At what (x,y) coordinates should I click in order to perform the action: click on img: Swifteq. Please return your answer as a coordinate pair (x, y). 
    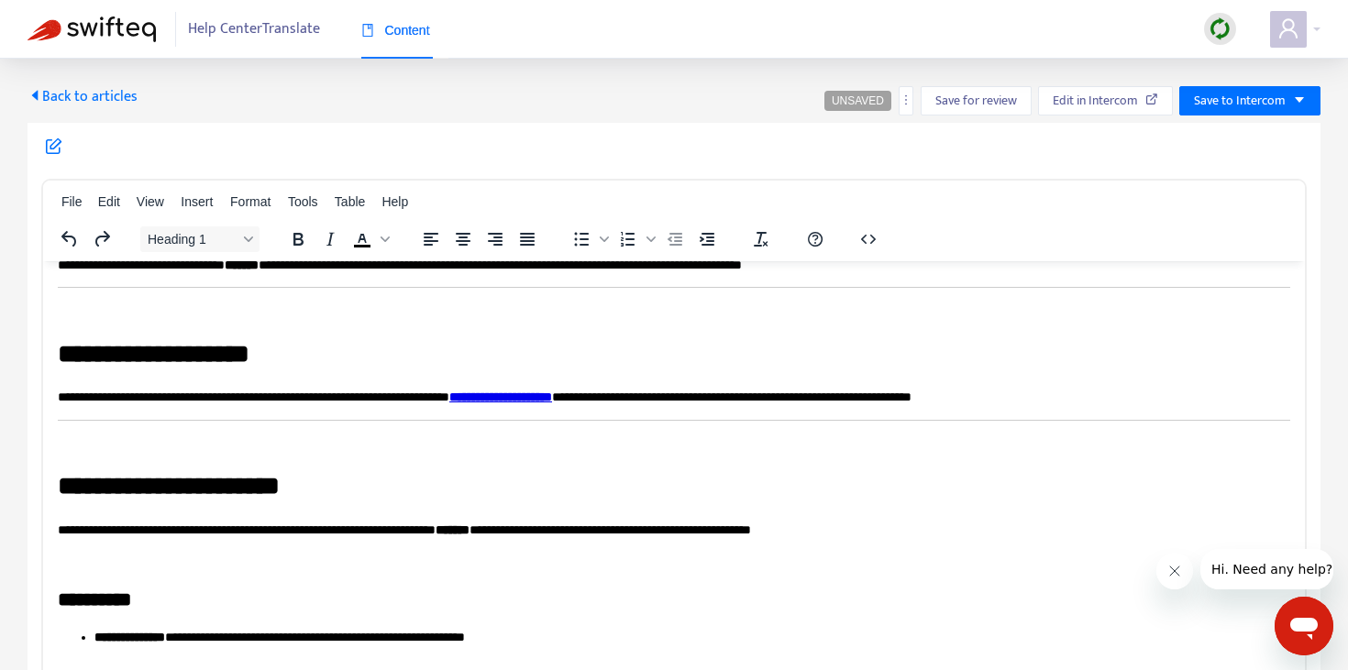
    Looking at the image, I should click on (92, 29).